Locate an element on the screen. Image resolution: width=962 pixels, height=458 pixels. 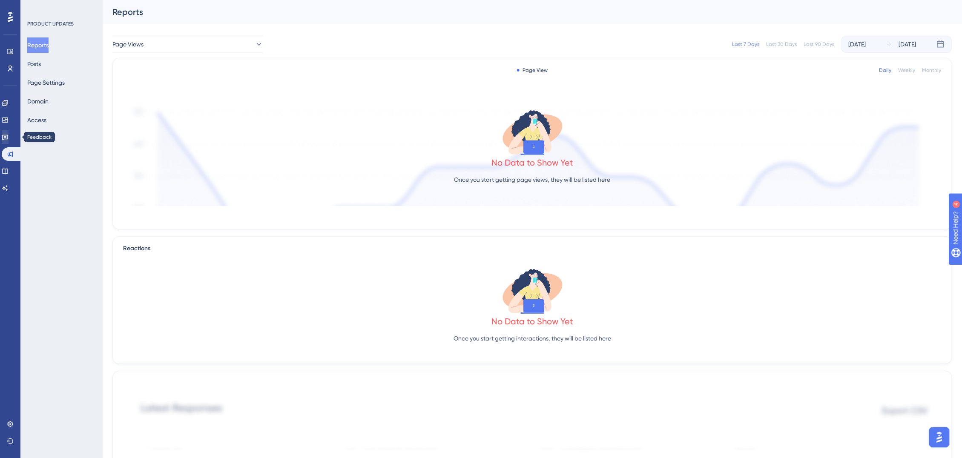
div: Monthly is located at coordinates (931, 70).